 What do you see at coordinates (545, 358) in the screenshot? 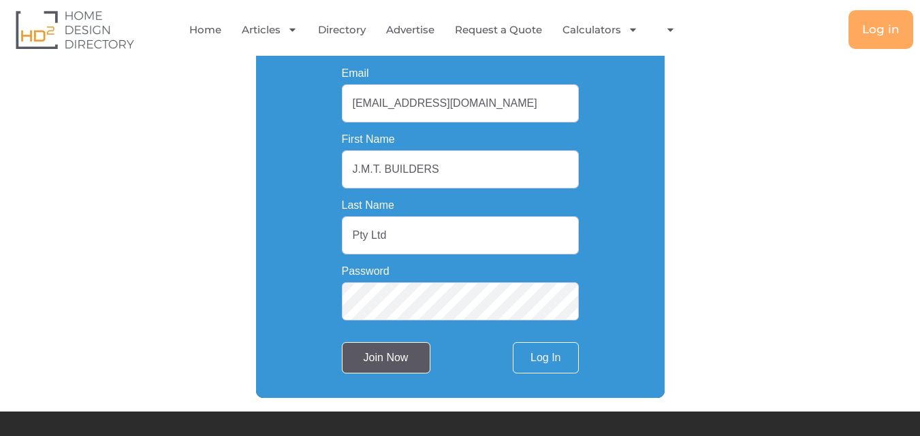
I see `a: Log In` at bounding box center [545, 358].